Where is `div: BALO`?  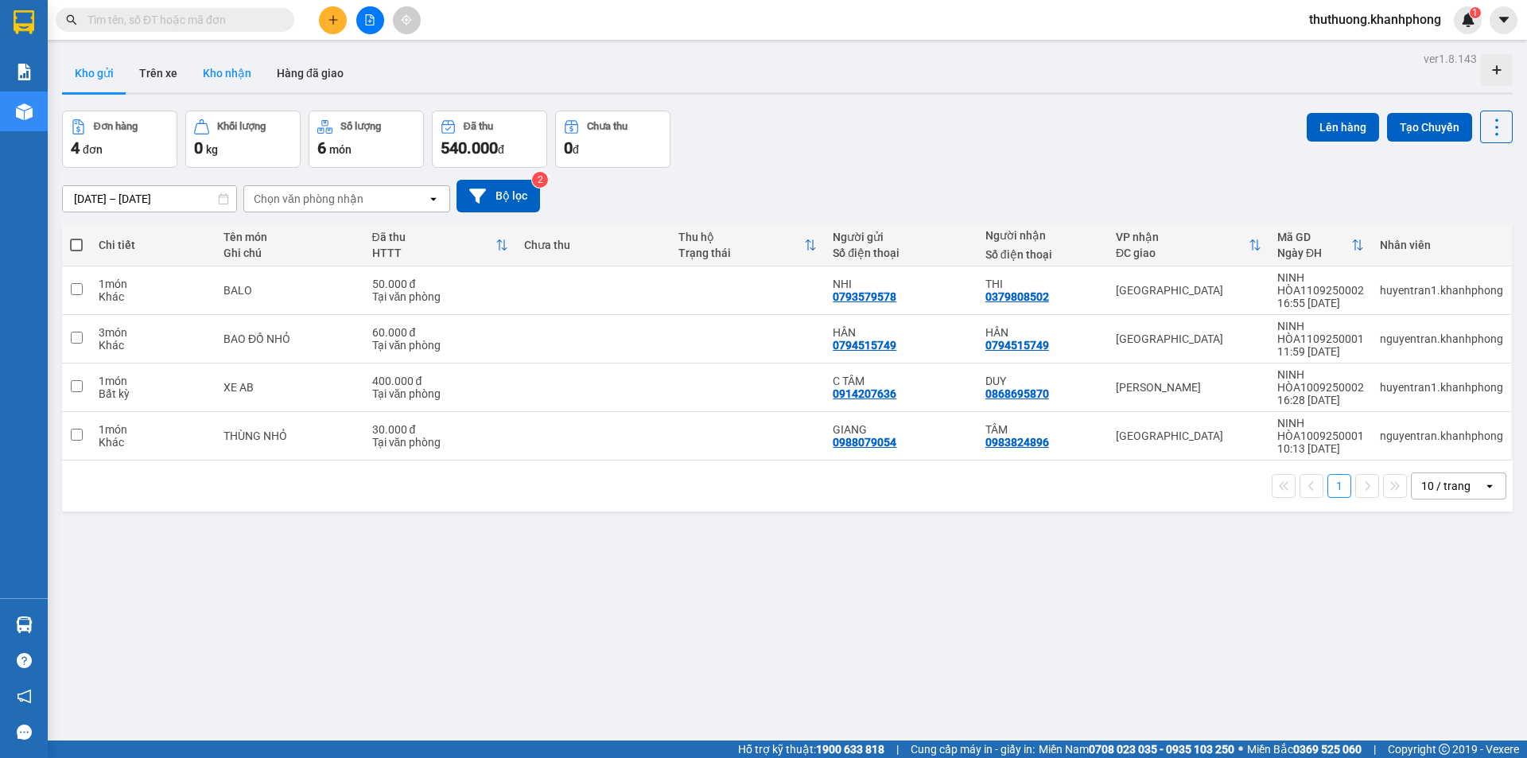 div: BALO is located at coordinates (290, 290).